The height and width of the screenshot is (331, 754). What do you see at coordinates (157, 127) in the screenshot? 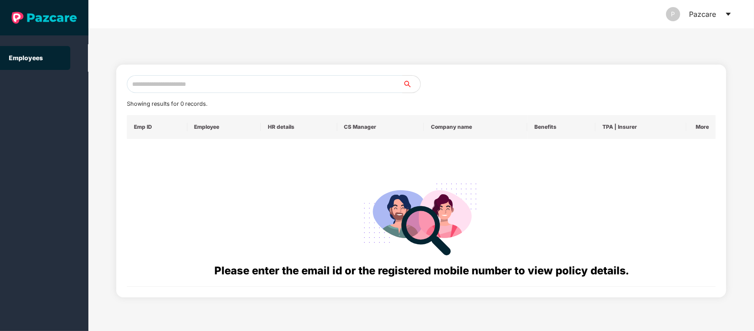
I see `th: Emp ID` at bounding box center [157, 127].